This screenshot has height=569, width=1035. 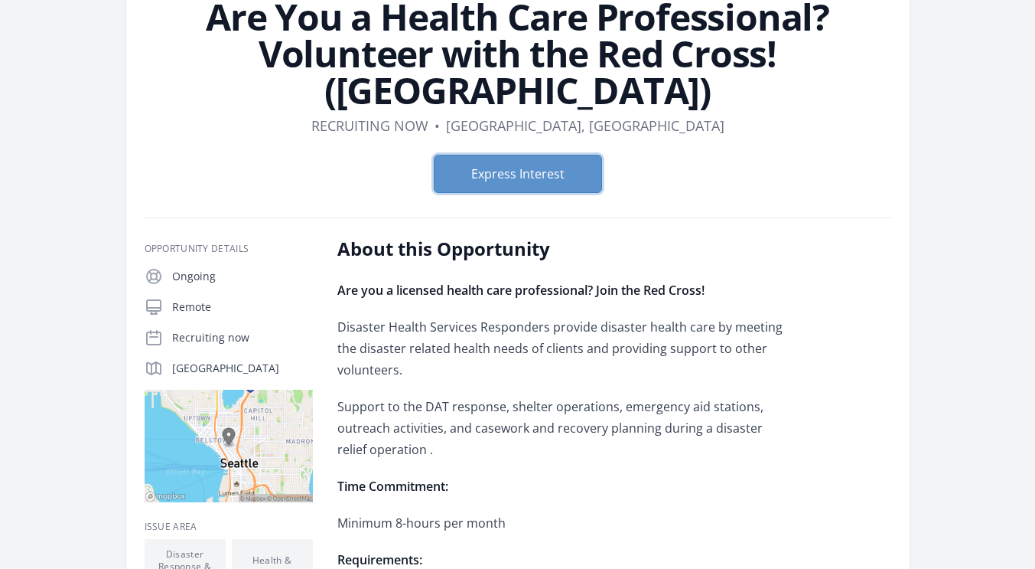 I want to click on p: Disaster Health Services Responders provide disaster health care by meeting the disaster related ..., so click(x=561, y=348).